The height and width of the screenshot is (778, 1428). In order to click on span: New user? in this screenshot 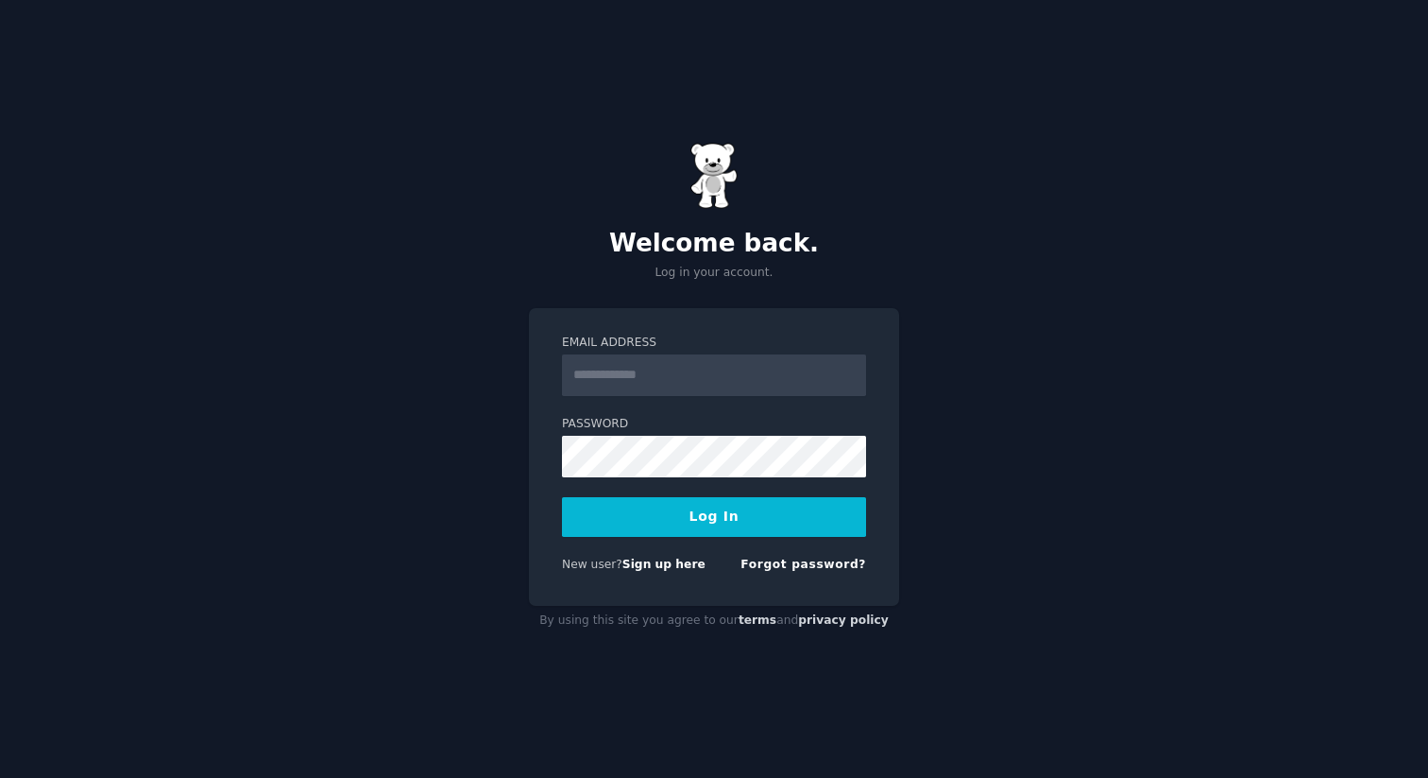, I will do `click(592, 564)`.